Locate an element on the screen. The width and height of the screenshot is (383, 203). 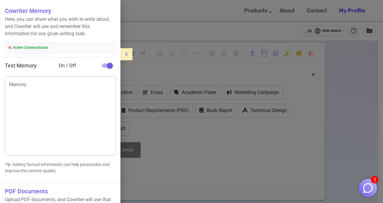
span: On / Off is located at coordinates (78, 66).